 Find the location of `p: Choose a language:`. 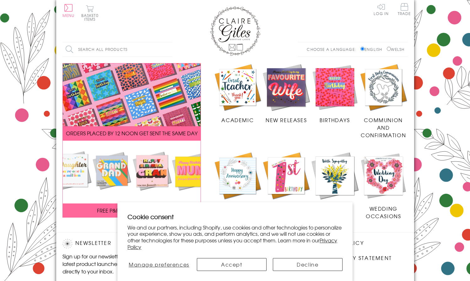

p: Choose a language: is located at coordinates (333, 49).